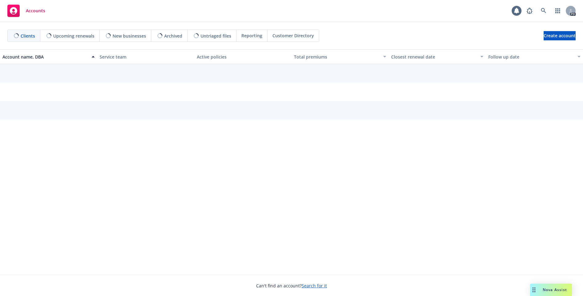 This screenshot has width=583, height=296. I want to click on a: Search for it, so click(314, 285).